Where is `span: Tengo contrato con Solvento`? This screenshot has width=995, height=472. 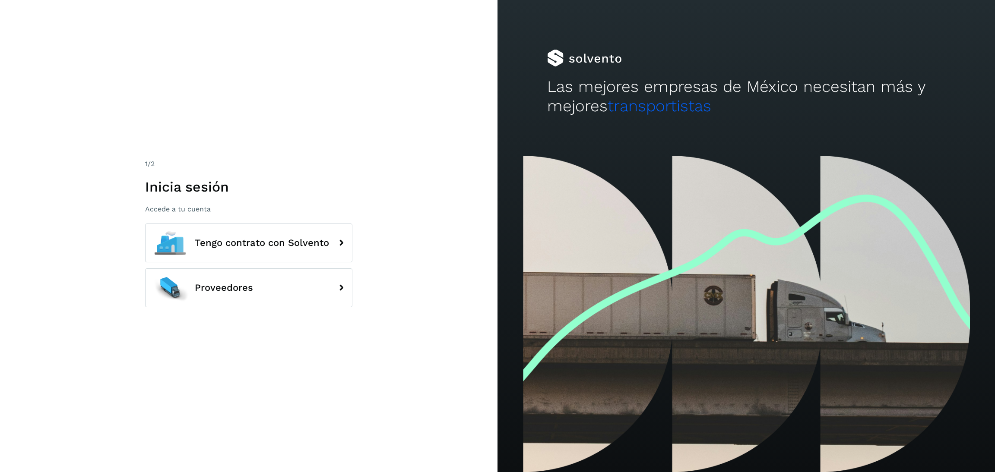
span: Tengo contrato con Solvento is located at coordinates (262, 243).